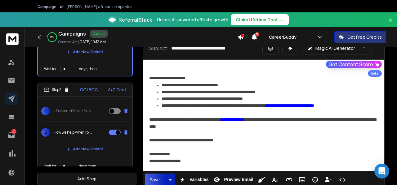 The image size is (397, 185). What do you see at coordinates (335, 48) in the screenshot?
I see `p: Magic AI Generator` at bounding box center [335, 48].